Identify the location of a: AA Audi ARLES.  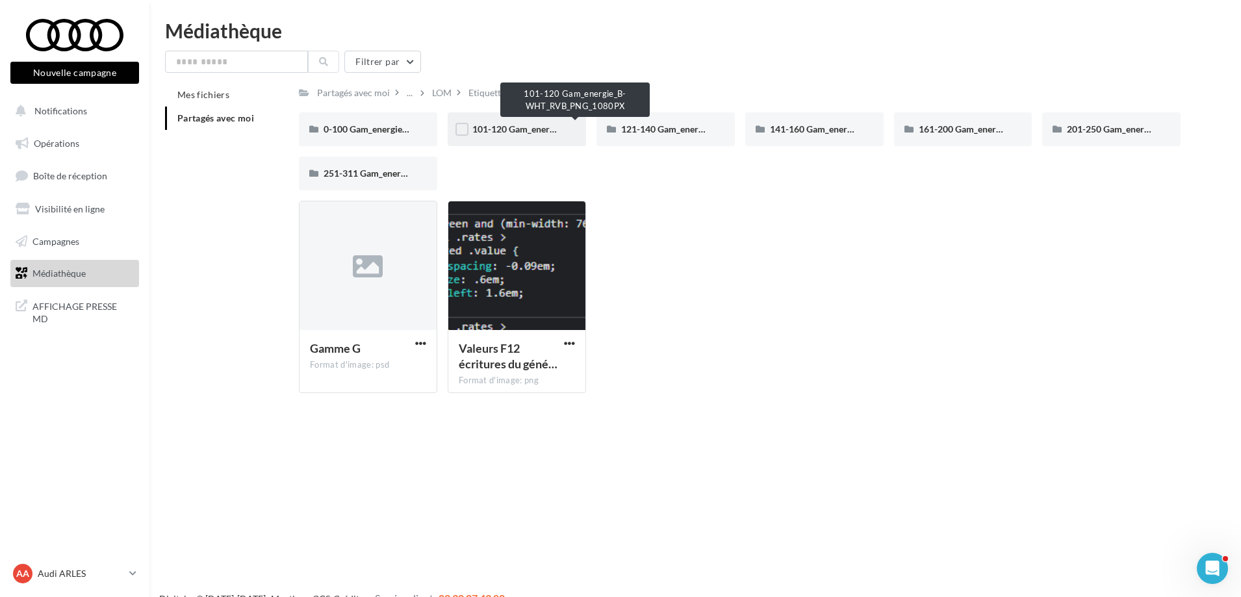
(75, 574).